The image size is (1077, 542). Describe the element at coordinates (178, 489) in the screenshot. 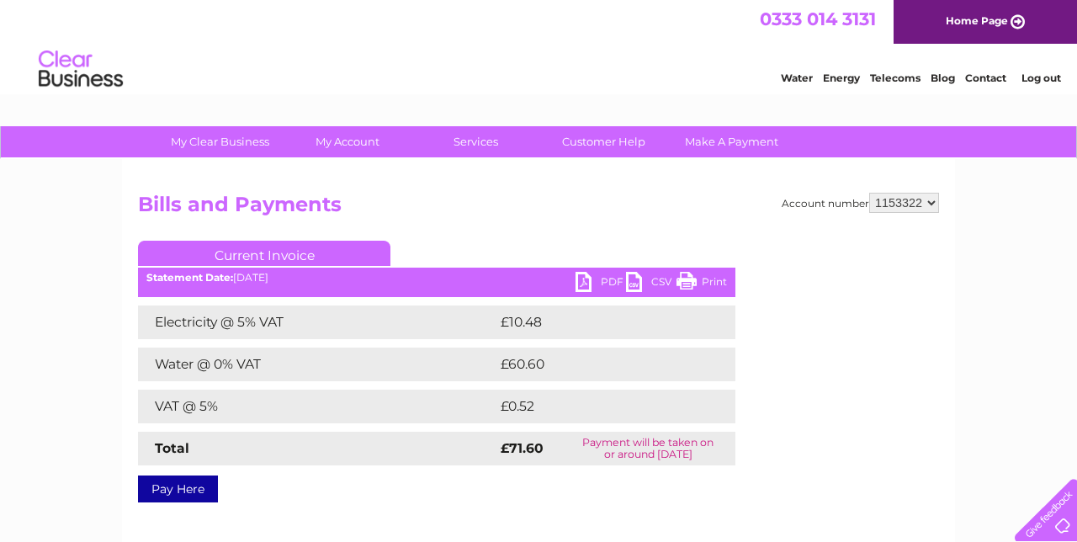

I see `a: Pay Here` at that location.